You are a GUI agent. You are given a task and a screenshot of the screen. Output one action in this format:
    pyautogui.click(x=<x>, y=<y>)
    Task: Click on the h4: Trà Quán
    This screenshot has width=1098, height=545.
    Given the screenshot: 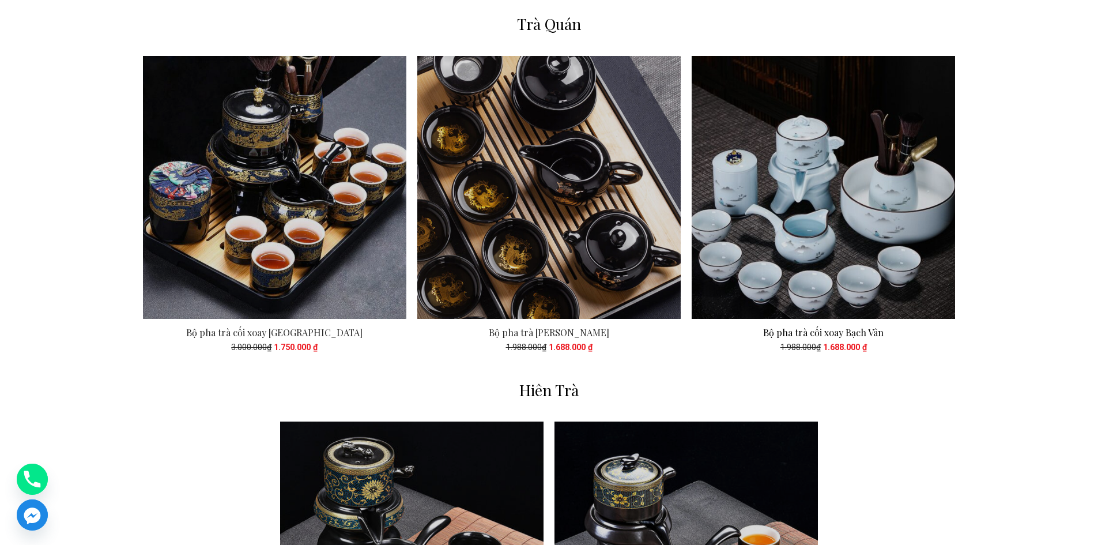 What is the action you would take?
    pyautogui.click(x=549, y=24)
    